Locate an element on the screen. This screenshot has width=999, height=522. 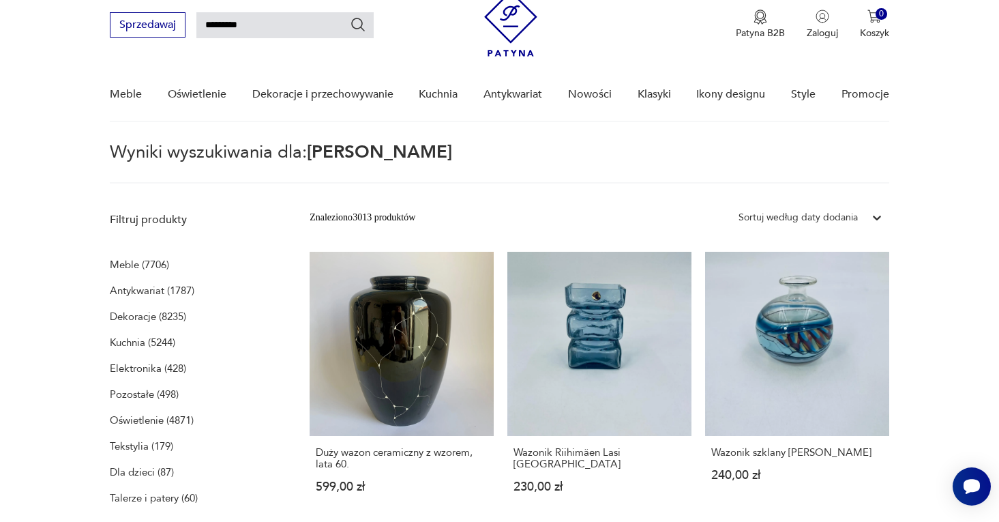
a: Talerze i patery (60) is located at coordinates (153, 498).